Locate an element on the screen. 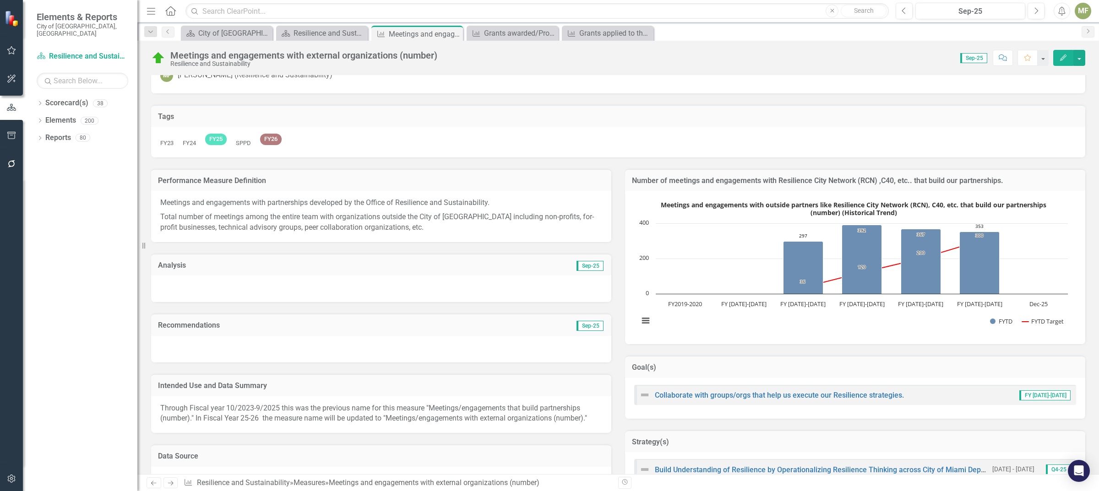 The image size is (1099, 491). span: FY24 is located at coordinates (189, 143).